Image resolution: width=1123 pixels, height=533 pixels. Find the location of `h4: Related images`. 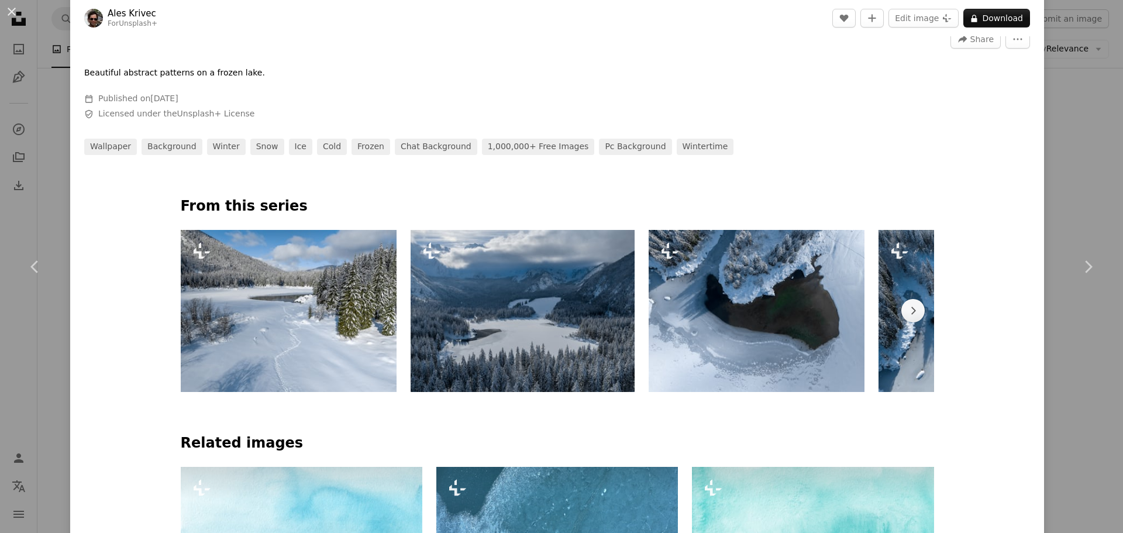

h4: Related images is located at coordinates (557, 443).